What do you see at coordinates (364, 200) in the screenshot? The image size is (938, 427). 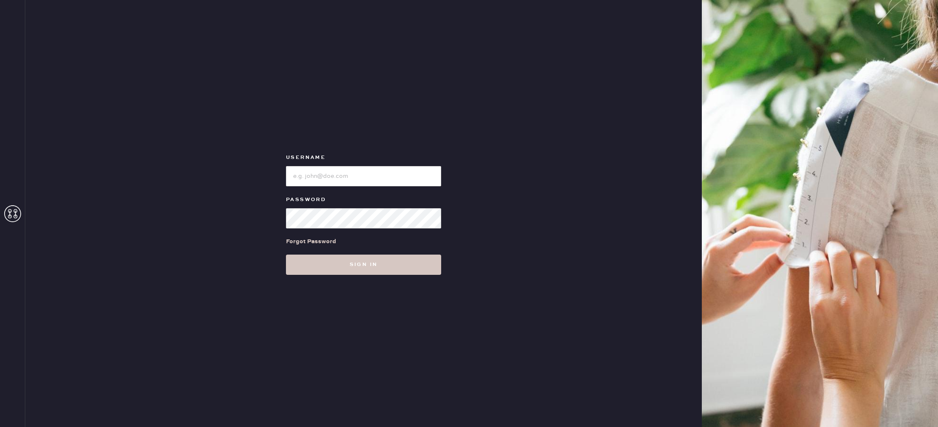 I see `label: Password` at bounding box center [364, 200].